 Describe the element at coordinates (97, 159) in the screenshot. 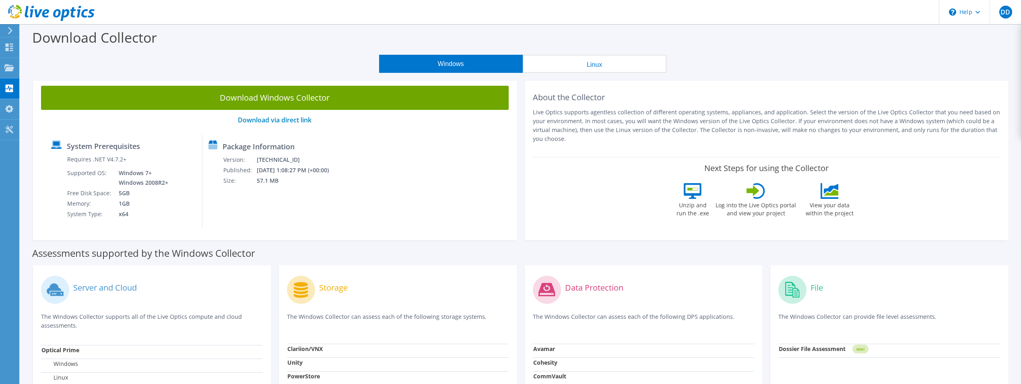

I see `label: Requires .NET V4.7.2+` at that location.